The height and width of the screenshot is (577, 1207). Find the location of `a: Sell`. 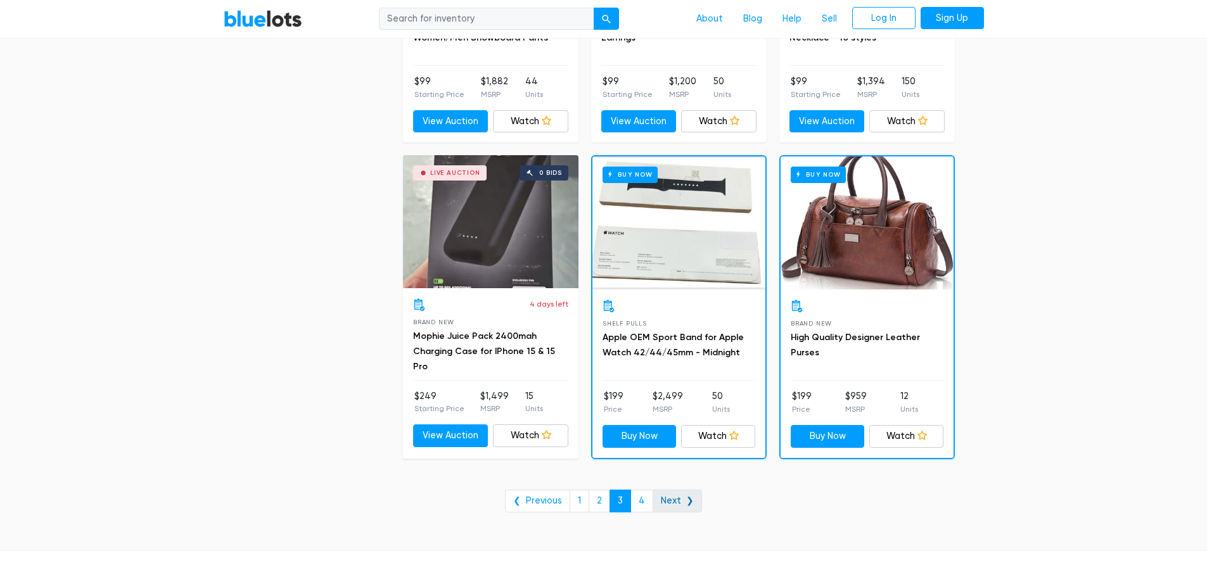

a: Sell is located at coordinates (829, 19).